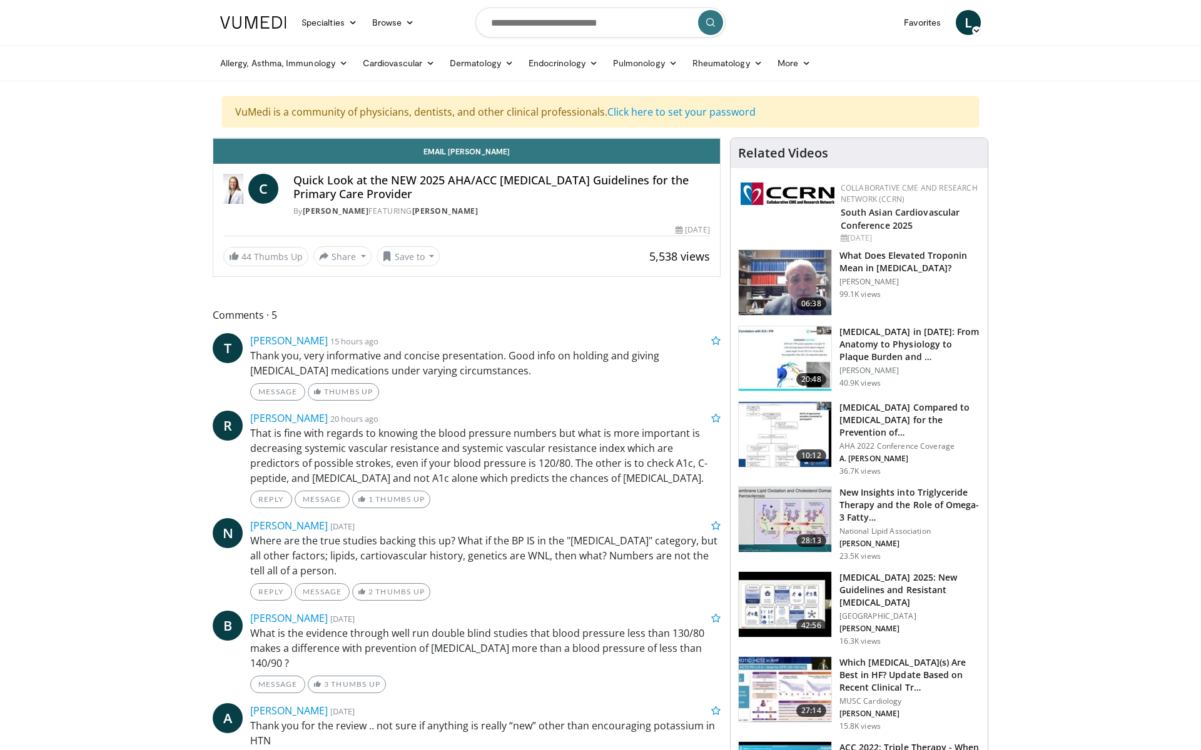 The width and height of the screenshot is (1201, 750). I want to click on span: C, so click(263, 189).